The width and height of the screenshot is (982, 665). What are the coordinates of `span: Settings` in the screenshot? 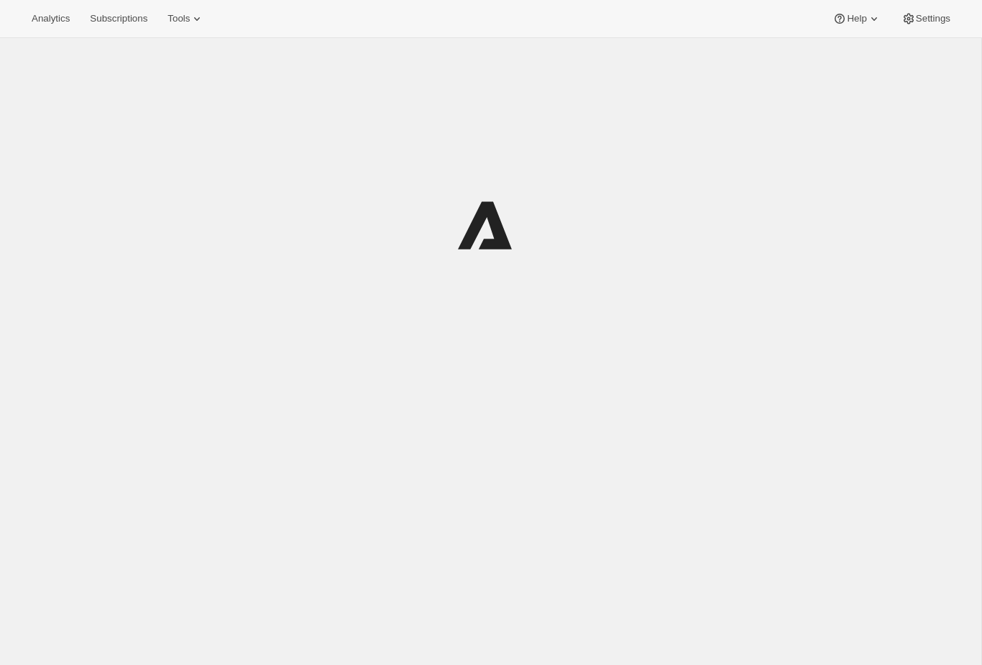 It's located at (934, 19).